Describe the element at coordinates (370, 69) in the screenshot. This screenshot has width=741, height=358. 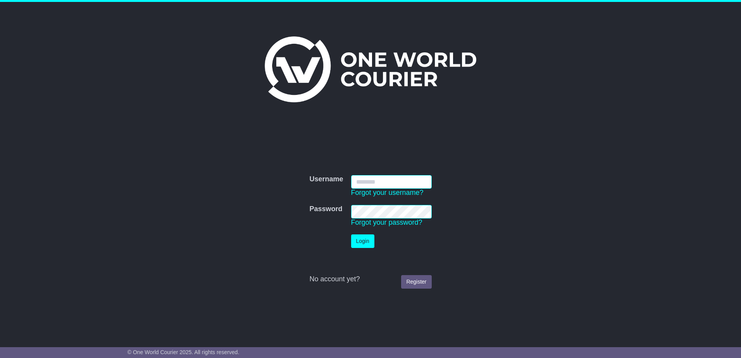
I see `img: One World` at that location.